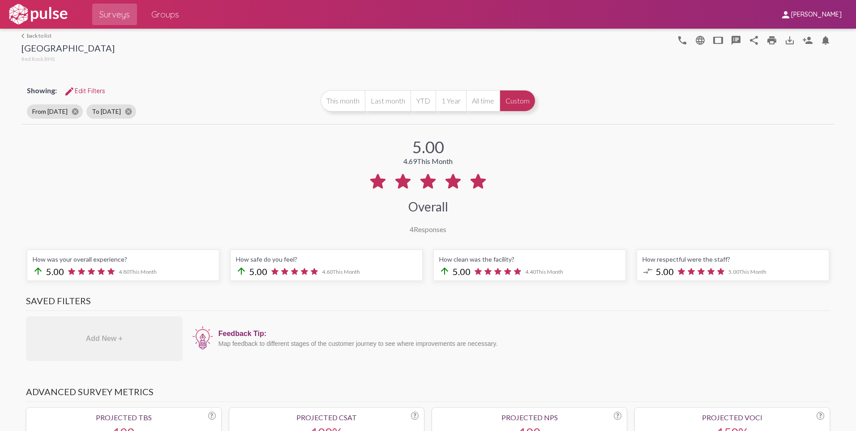  What do you see at coordinates (522, 333) in the screenshot?
I see `div: Feedback Tip:` at bounding box center [522, 333].